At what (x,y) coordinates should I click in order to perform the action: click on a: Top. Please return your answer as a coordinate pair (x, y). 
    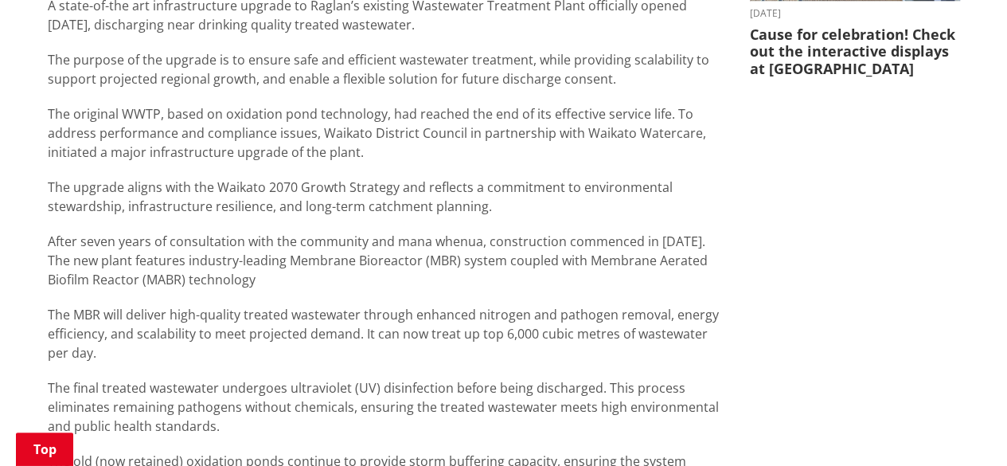
    Looking at the image, I should click on (45, 449).